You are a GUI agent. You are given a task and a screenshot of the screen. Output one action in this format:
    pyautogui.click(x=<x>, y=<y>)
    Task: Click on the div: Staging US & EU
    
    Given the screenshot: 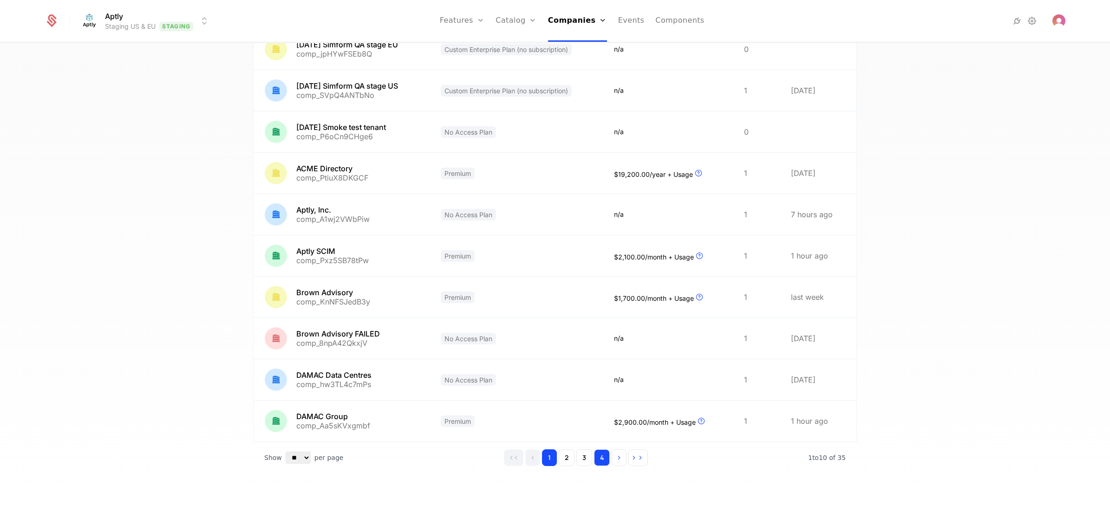 What is the action you would take?
    pyautogui.click(x=130, y=26)
    